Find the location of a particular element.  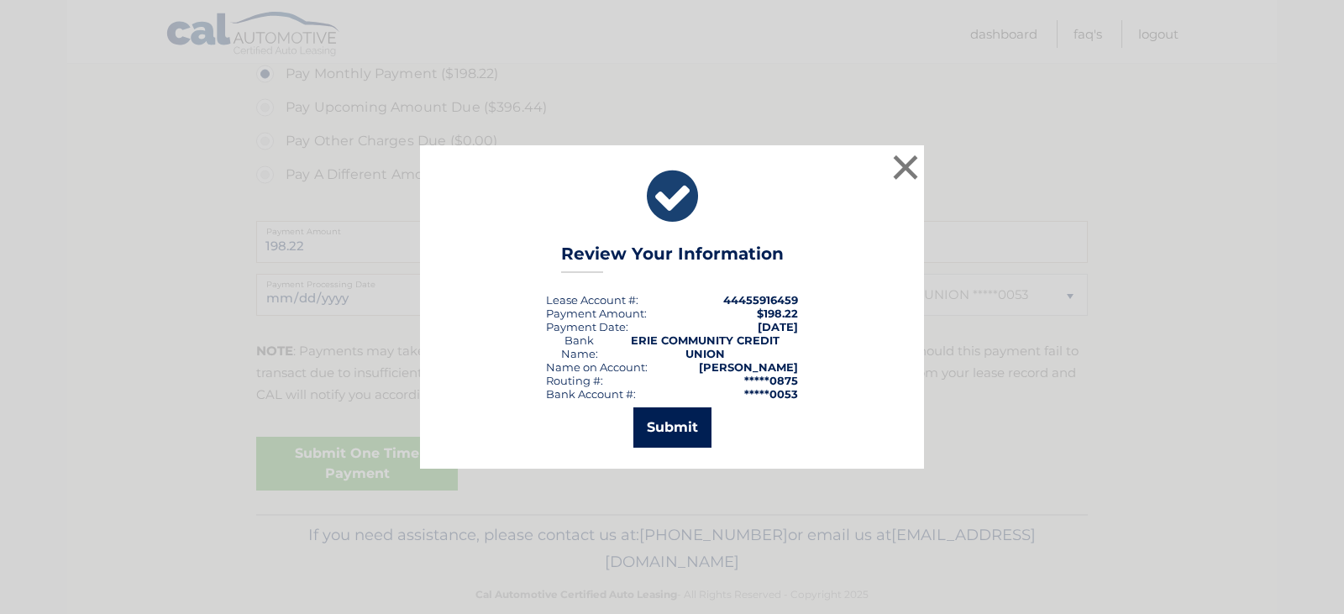

strong: 44455916459 is located at coordinates (760, 300).